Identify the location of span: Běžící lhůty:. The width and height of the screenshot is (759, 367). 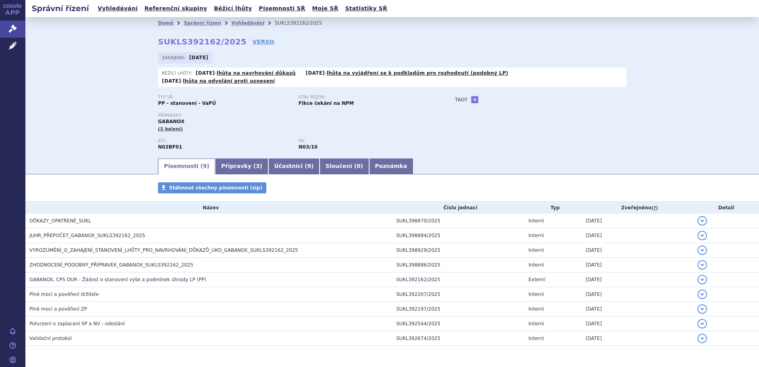
(178, 73).